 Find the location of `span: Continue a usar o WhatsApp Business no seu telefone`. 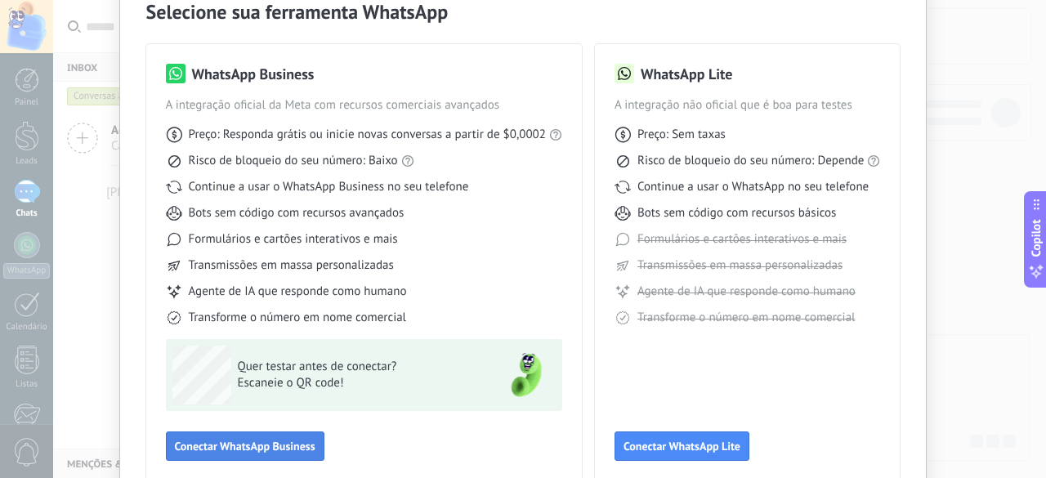

span: Continue a usar o WhatsApp Business no seu telefone is located at coordinates (328, 187).